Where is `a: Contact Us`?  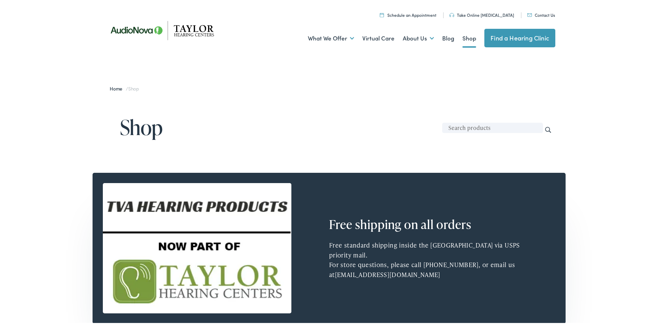 a: Contact Us is located at coordinates (541, 13).